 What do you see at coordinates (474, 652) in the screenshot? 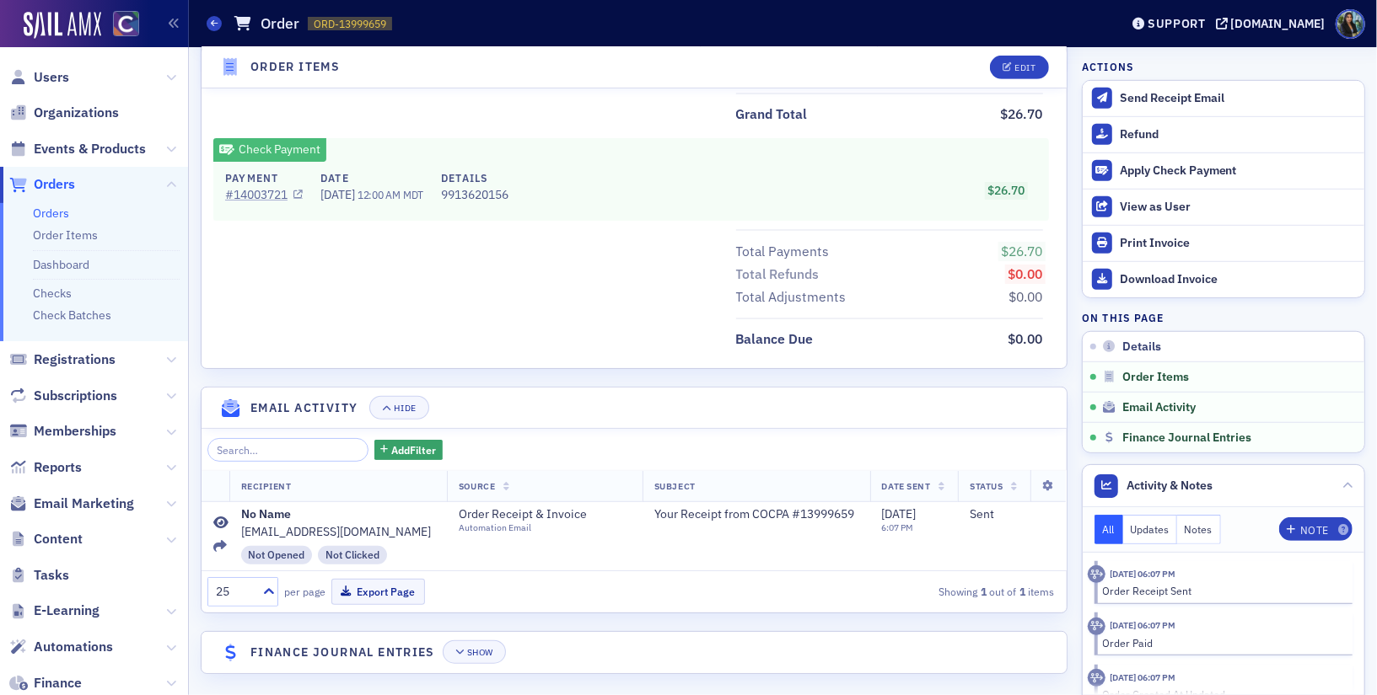
I see `button: Show` at bounding box center [474, 652].